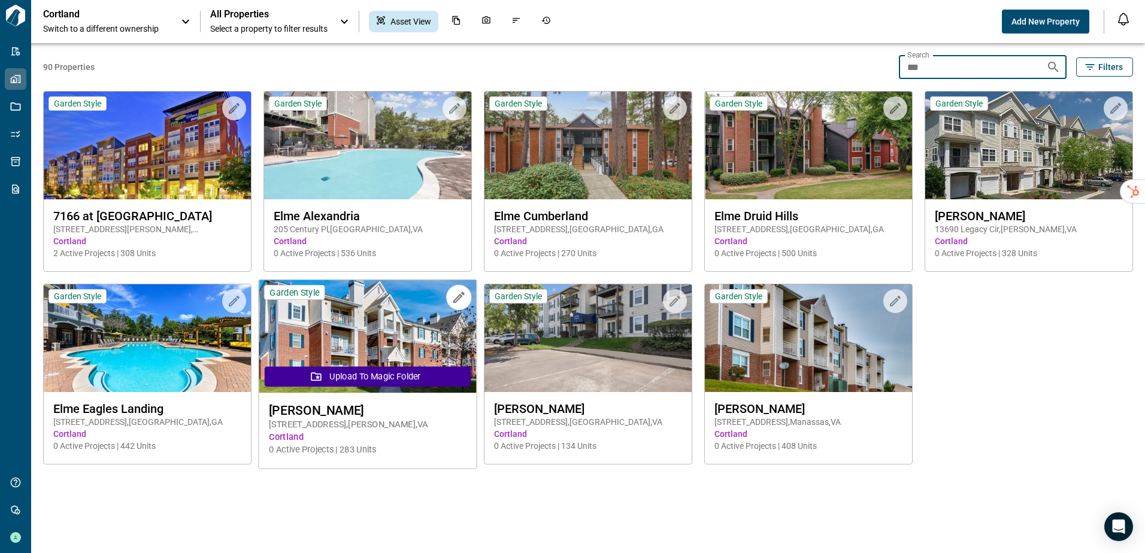 This screenshot has width=1145, height=553. Describe the element at coordinates (269, 14) in the screenshot. I see `span: All Properties` at that location.